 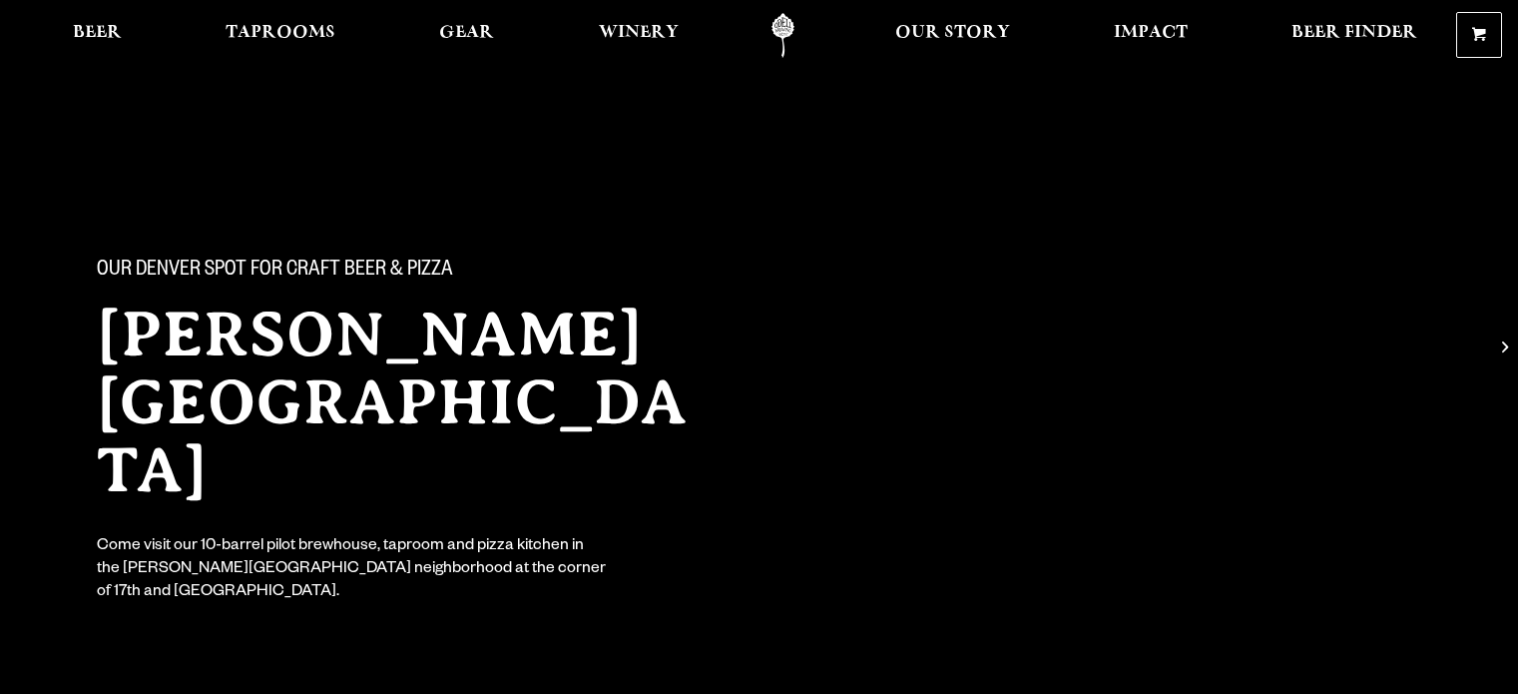 I want to click on a: Gear, so click(x=466, y=35).